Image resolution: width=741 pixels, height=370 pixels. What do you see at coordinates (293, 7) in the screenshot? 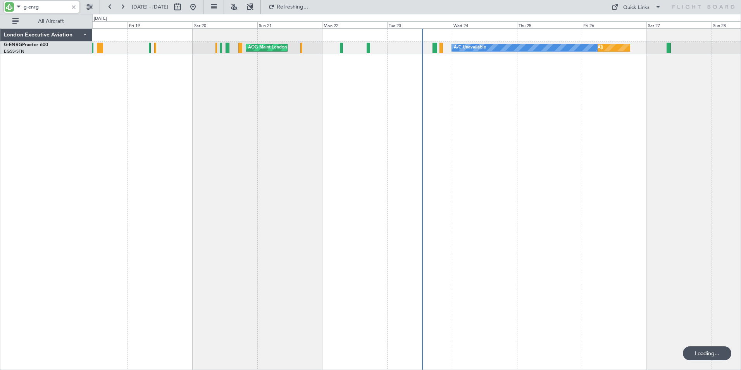
I see `span: Refreshing...` at bounding box center [293, 7].